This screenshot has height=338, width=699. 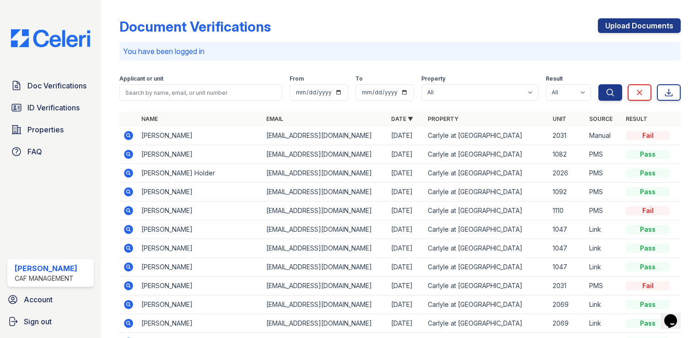 I want to click on a: Sign out, so click(x=50, y=321).